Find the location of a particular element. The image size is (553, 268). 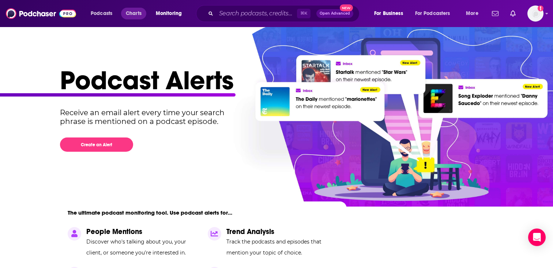

span: Charts is located at coordinates (134, 14).